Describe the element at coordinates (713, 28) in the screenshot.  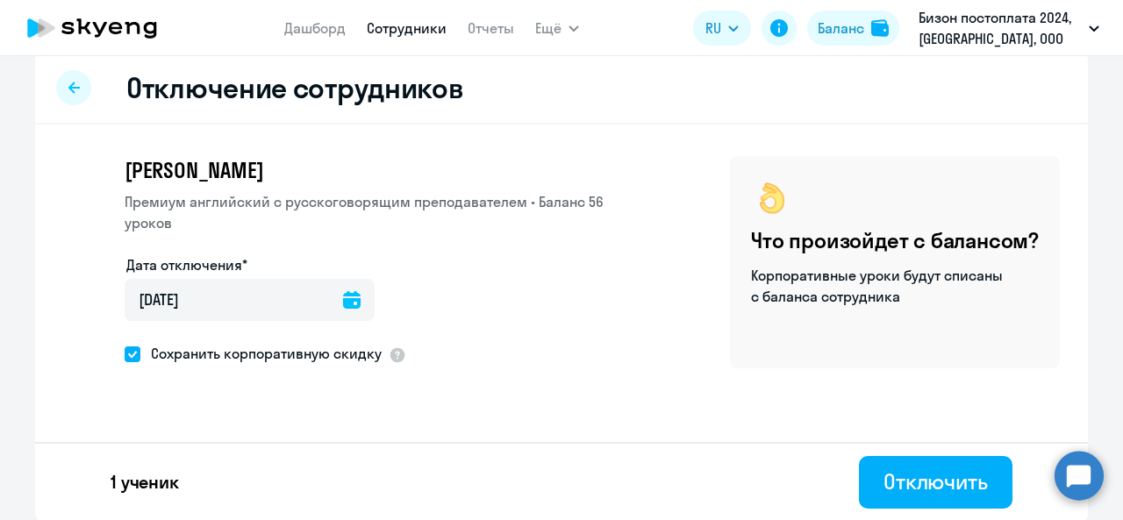
I see `span: RU` at that location.